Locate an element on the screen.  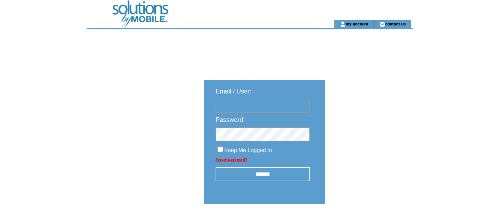
img: contact_us_icon.gif is located at coordinates (382, 24).